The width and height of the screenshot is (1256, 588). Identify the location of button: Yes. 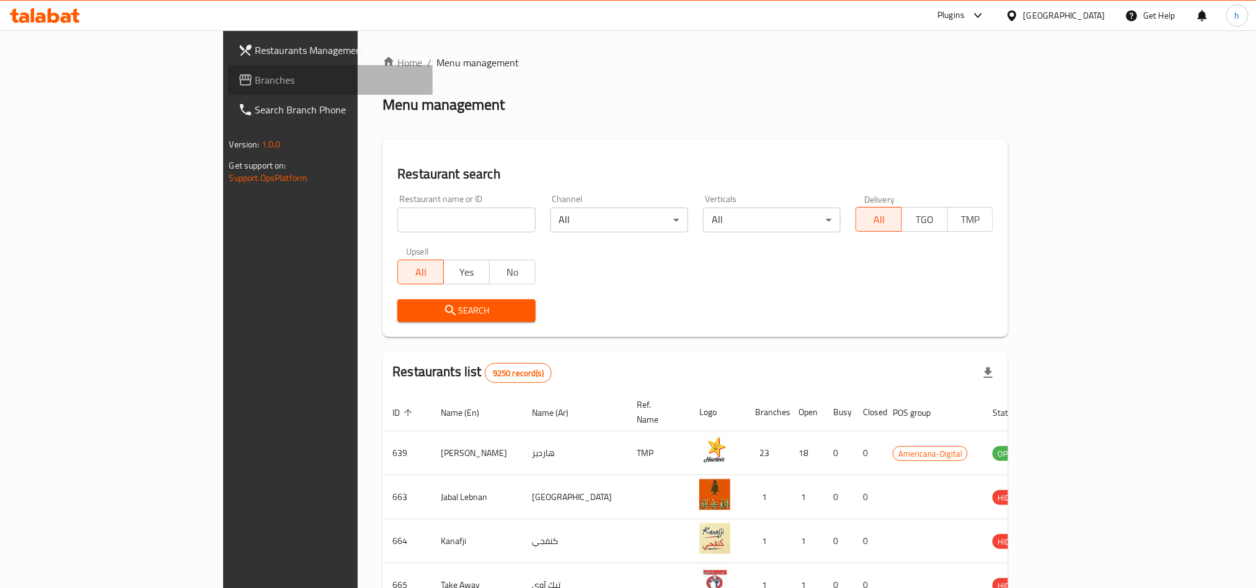
(466, 272).